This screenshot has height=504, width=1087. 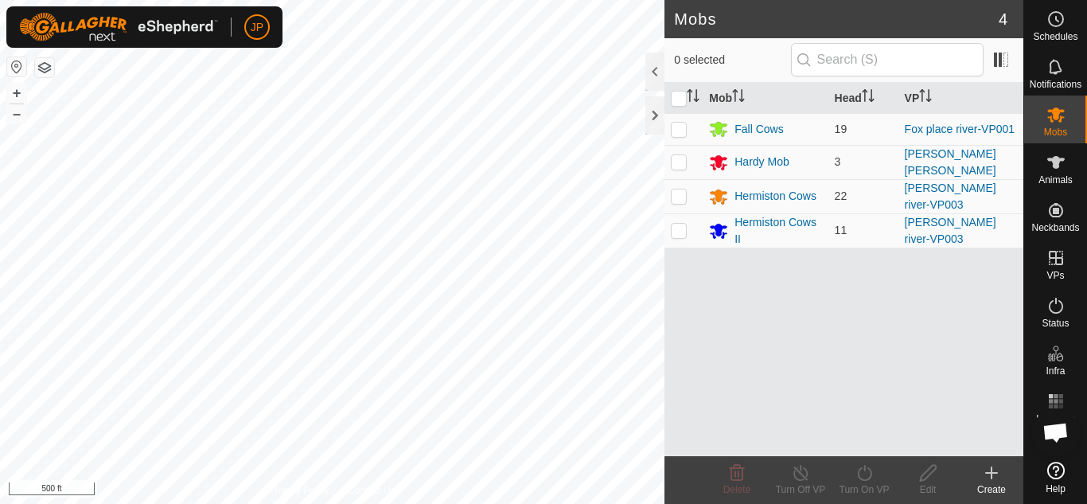 What do you see at coordinates (732, 60) in the screenshot?
I see `span: 0 selected` at bounding box center [732, 60].